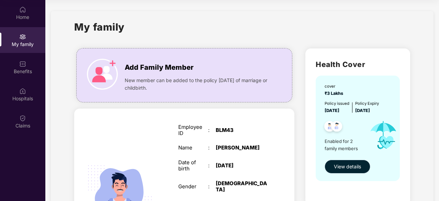 This screenshot has width=439, height=201. Describe the element at coordinates (347, 167) in the screenshot. I see `span: View details` at that location.